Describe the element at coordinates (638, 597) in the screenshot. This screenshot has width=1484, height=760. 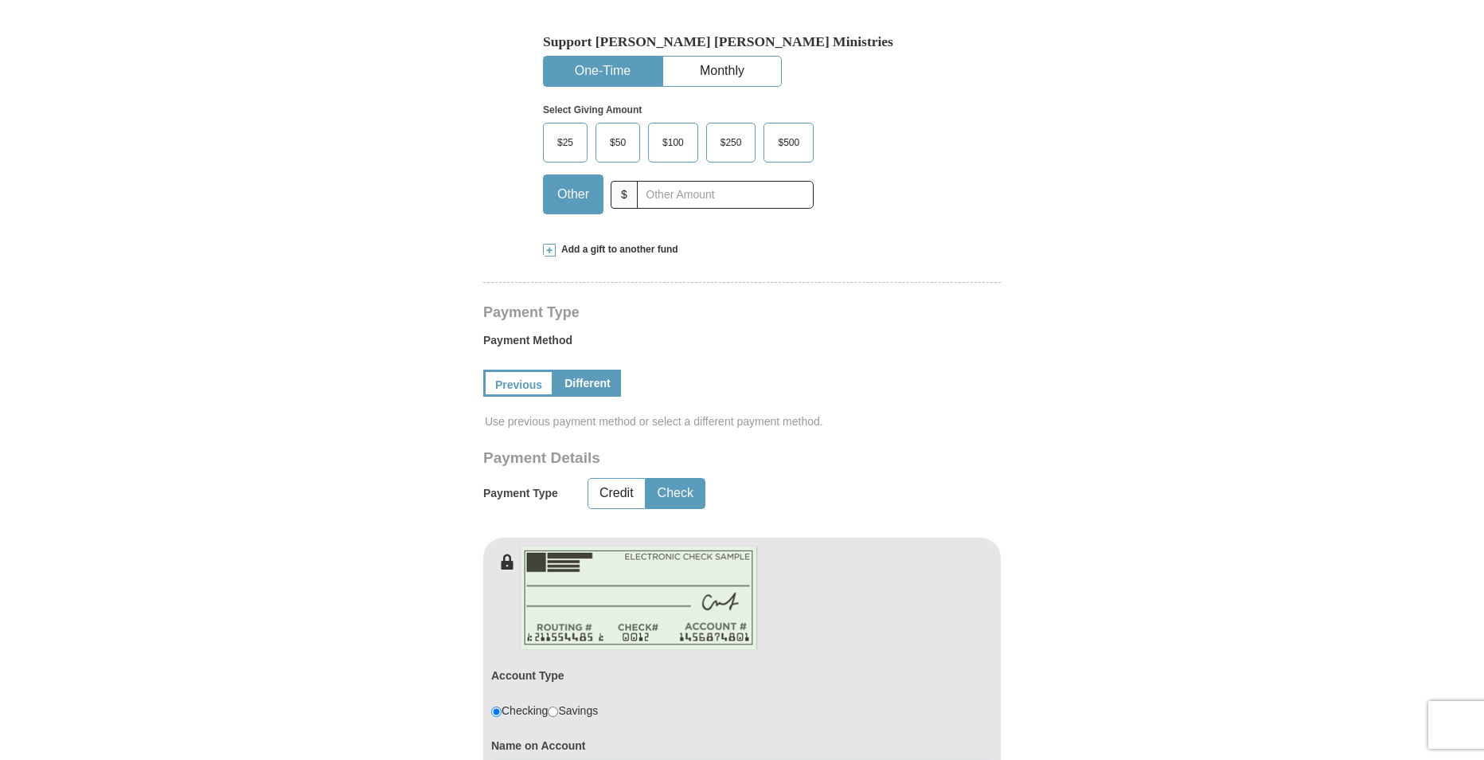
I see `img: check-en.png` at that location.